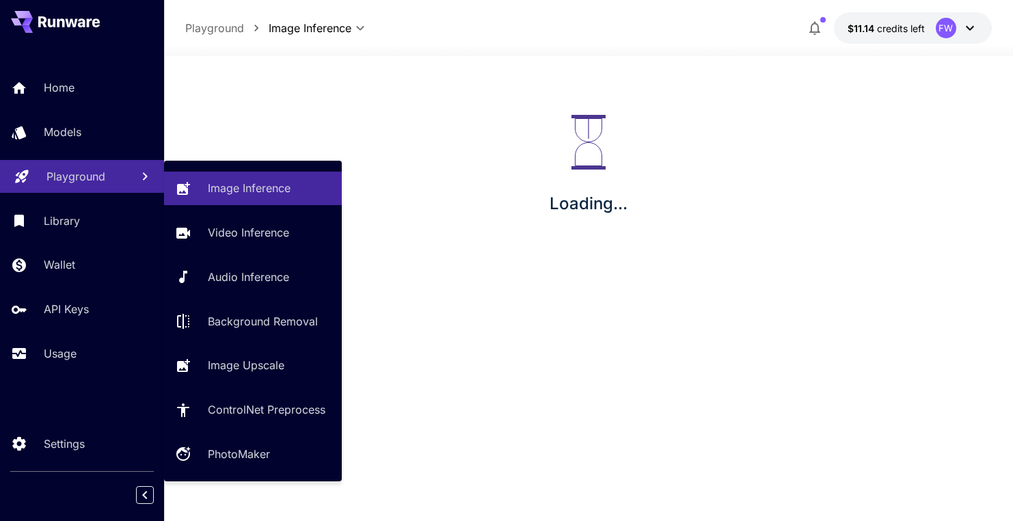 The height and width of the screenshot is (521, 1013). What do you see at coordinates (253, 410) in the screenshot?
I see `a: ControlNet Preprocess` at bounding box center [253, 410].